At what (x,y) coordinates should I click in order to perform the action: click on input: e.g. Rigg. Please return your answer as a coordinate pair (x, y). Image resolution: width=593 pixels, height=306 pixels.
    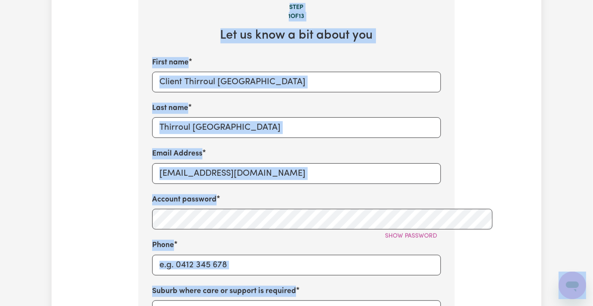
    Looking at the image, I should click on (297, 128).